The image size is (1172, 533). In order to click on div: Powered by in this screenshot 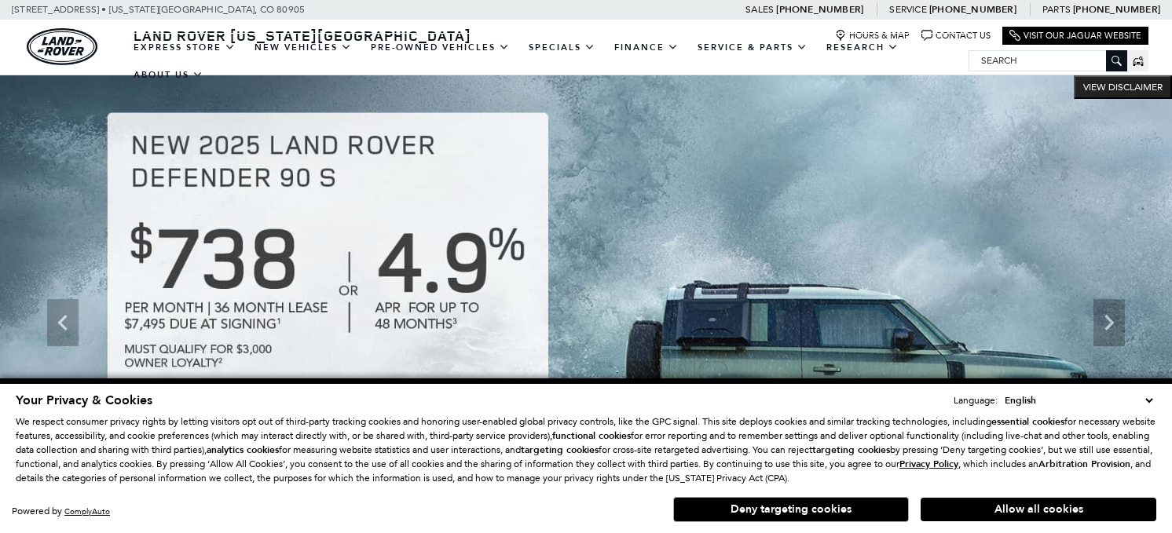, I will do `click(60, 511)`.